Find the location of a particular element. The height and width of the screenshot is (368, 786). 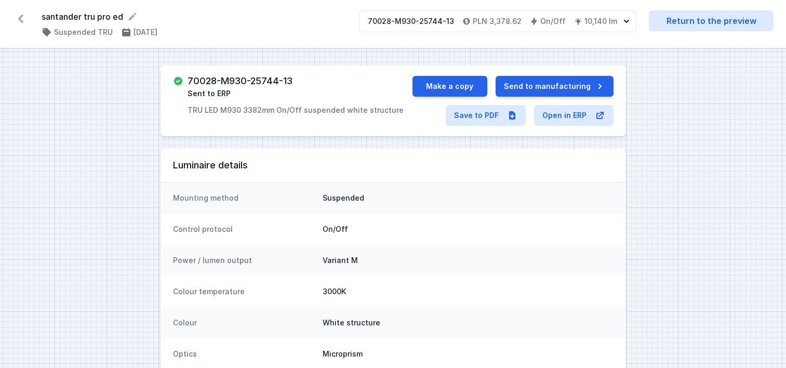

span: Sent to ERP is located at coordinates (209, 94).